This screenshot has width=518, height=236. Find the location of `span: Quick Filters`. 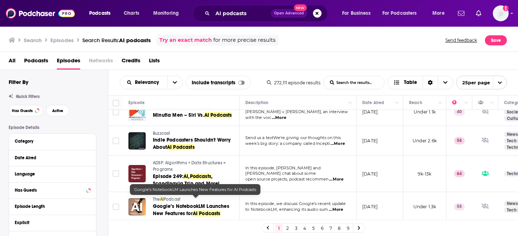

span: Quick Filters is located at coordinates (28, 96).